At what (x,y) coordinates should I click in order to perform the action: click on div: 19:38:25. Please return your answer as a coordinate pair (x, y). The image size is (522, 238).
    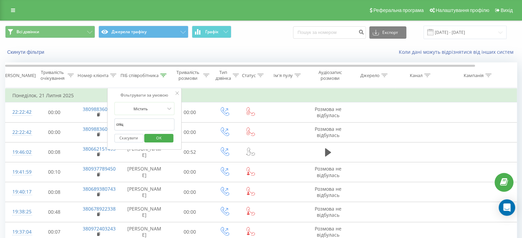
    Looking at the image, I should click on (19, 212).